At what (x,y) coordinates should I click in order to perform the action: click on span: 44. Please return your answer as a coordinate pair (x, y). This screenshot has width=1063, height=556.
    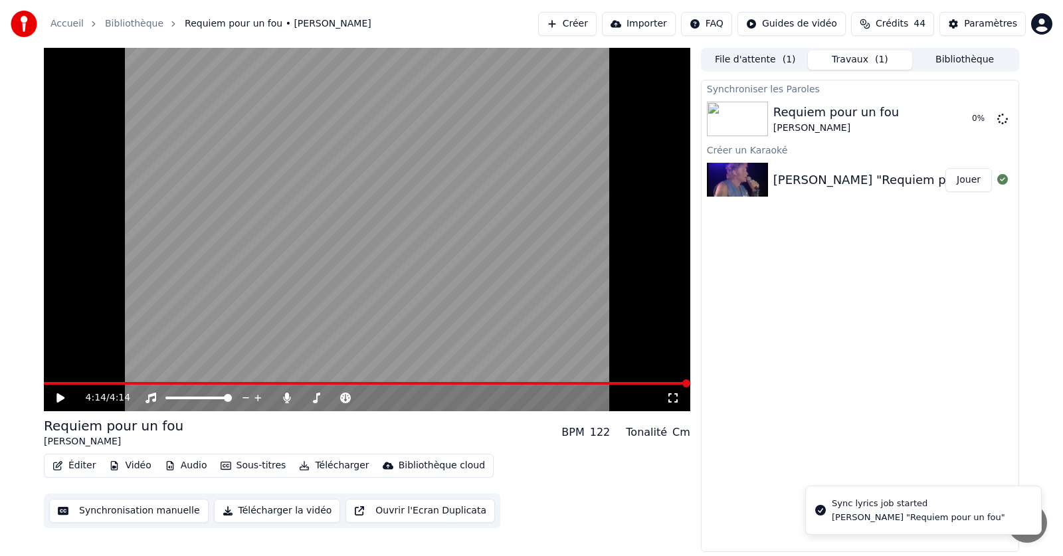
    Looking at the image, I should click on (920, 24).